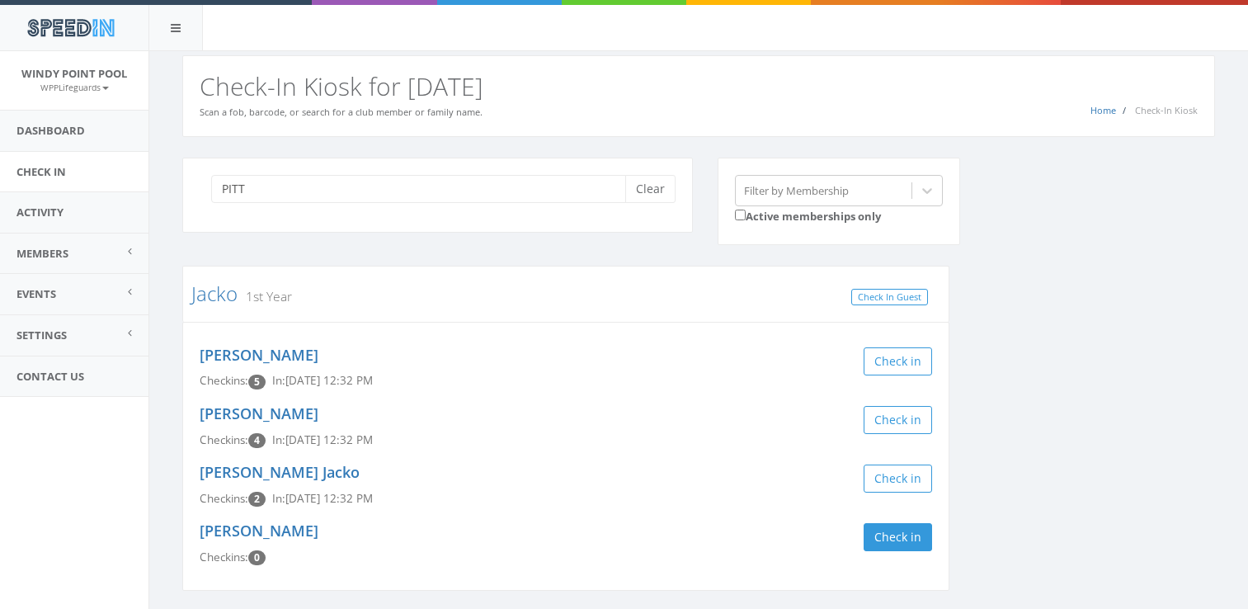 The image size is (1248, 609). What do you see at coordinates (74, 73) in the screenshot?
I see `span: Windy Point Pool` at bounding box center [74, 73].